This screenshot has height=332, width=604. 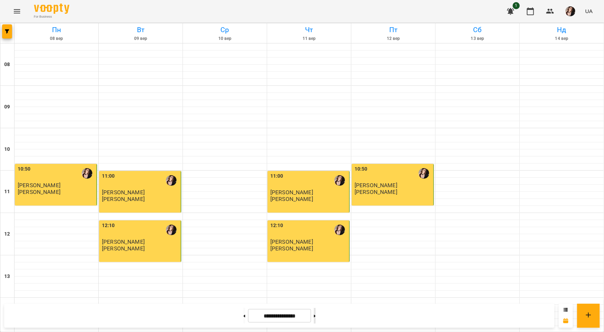 What do you see at coordinates (7, 107) in the screenshot?
I see `h6: 09` at bounding box center [7, 107].